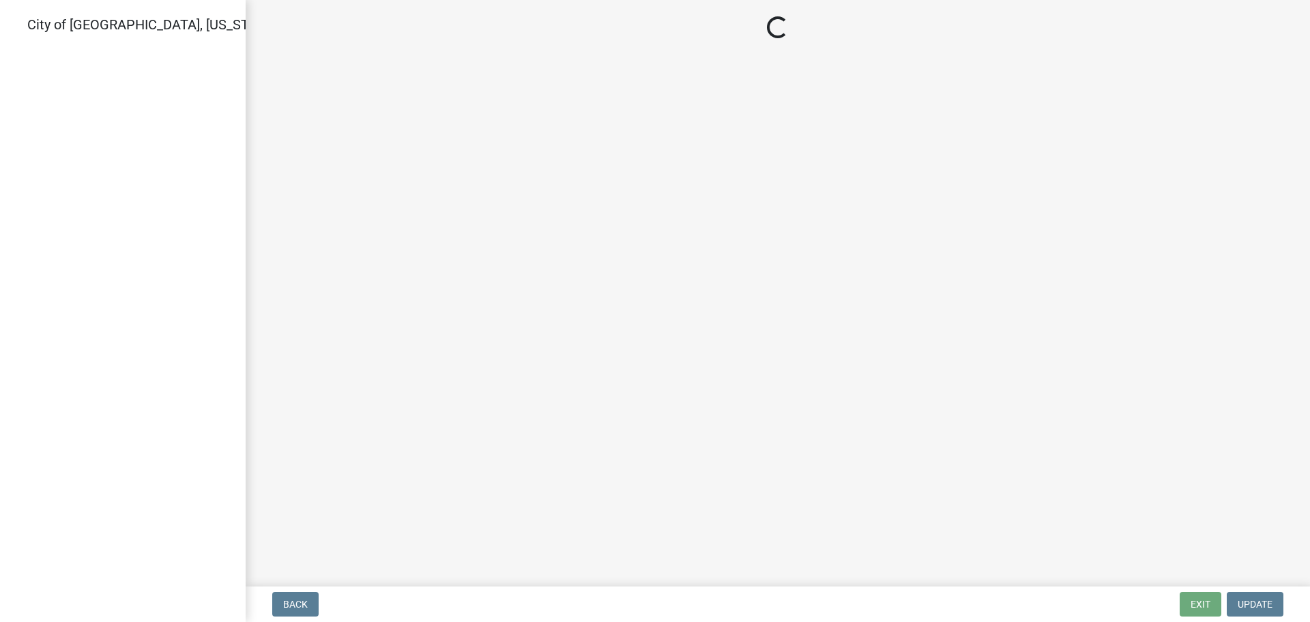  I want to click on button: Update, so click(1255, 604).